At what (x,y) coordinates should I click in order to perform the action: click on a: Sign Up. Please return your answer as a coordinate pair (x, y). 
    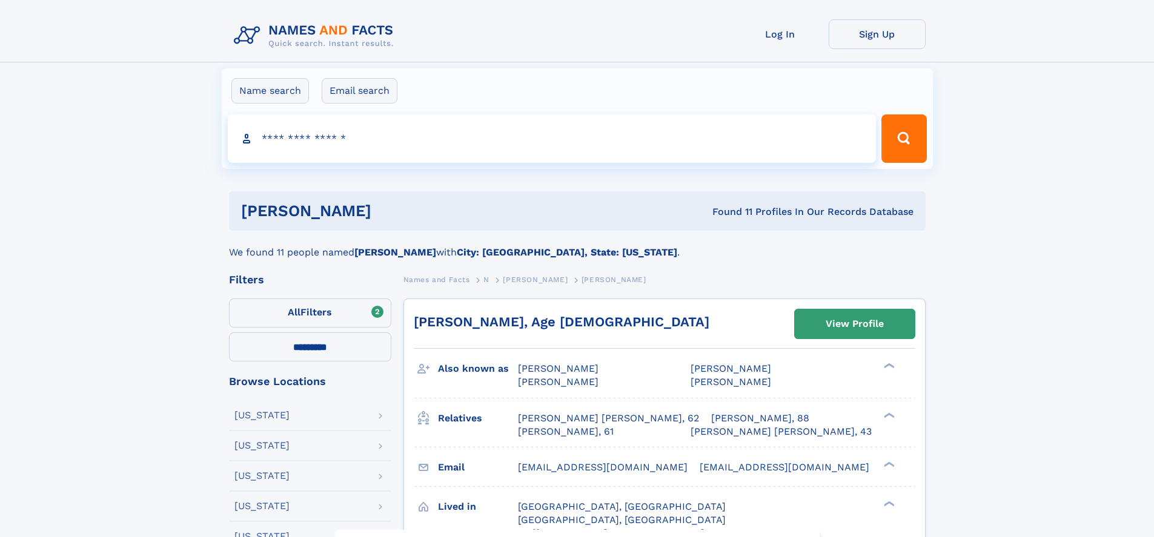
    Looking at the image, I should click on (877, 34).